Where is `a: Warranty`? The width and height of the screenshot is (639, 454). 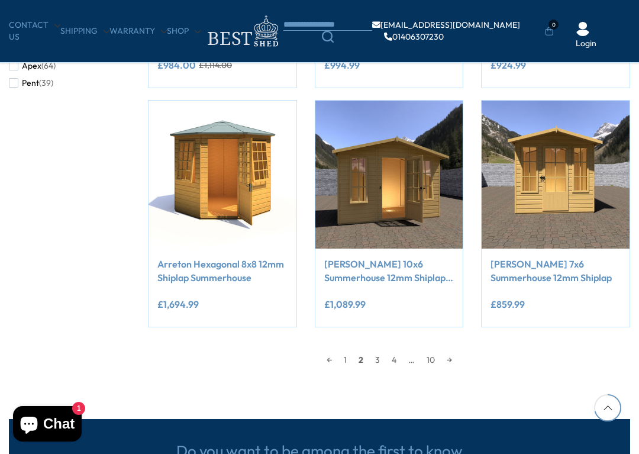 a: Warranty is located at coordinates (138, 31).